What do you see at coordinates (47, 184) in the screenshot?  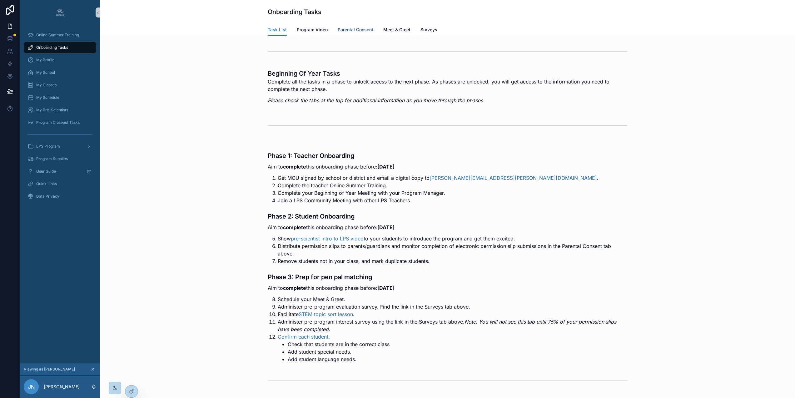 I see `span: Quick Links` at bounding box center [47, 184].